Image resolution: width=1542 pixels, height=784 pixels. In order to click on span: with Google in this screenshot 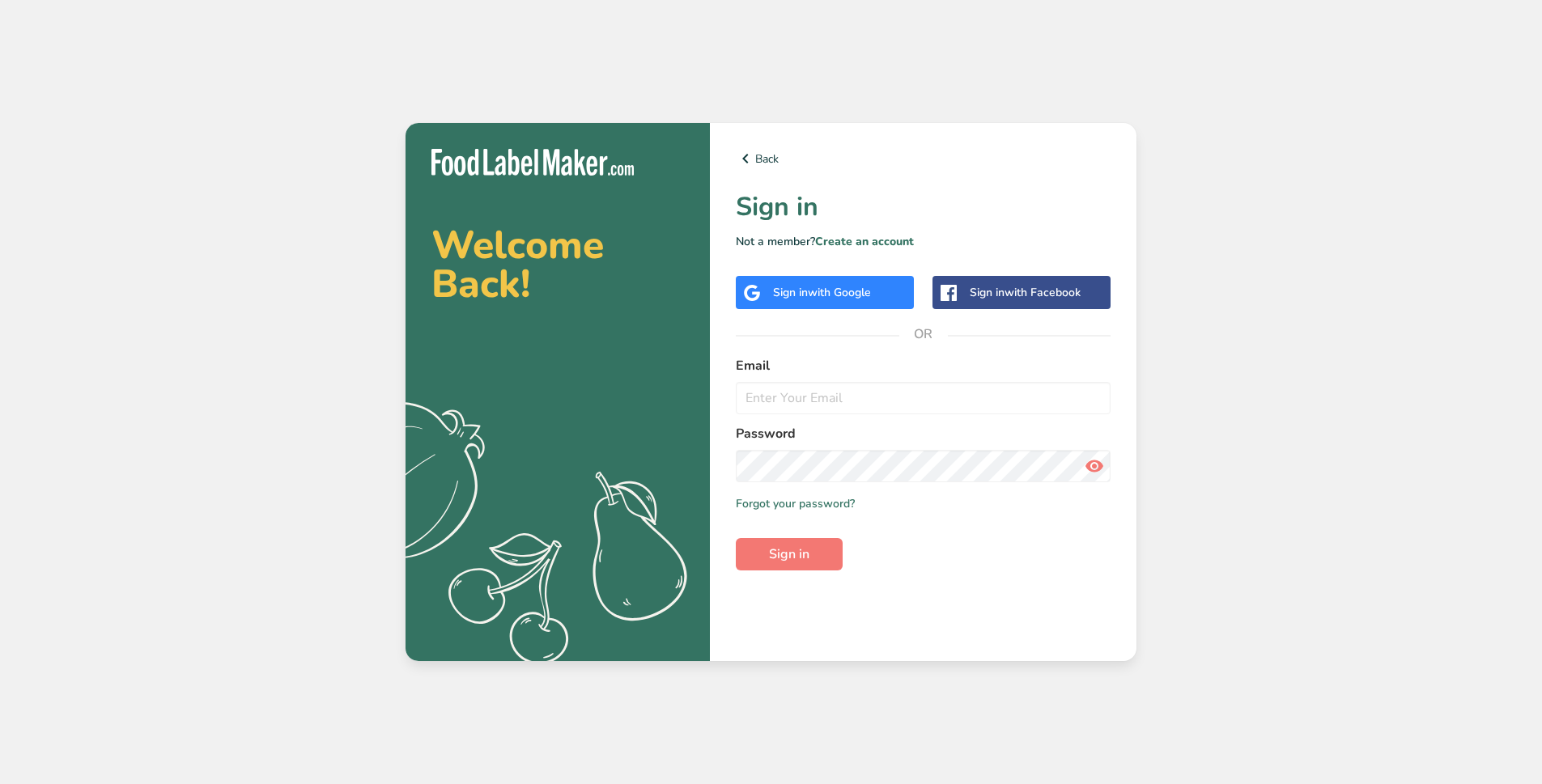, I will do `click(839, 292)`.